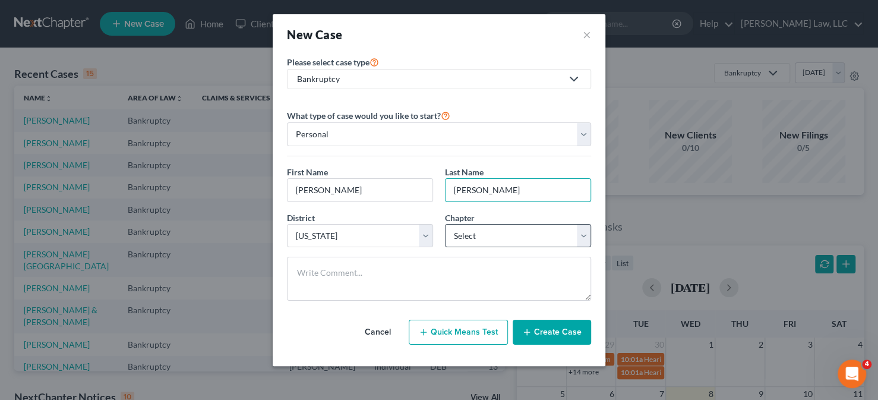 Image resolution: width=878 pixels, height=400 pixels. Describe the element at coordinates (460, 217) in the screenshot. I see `span: Chapter` at that location.